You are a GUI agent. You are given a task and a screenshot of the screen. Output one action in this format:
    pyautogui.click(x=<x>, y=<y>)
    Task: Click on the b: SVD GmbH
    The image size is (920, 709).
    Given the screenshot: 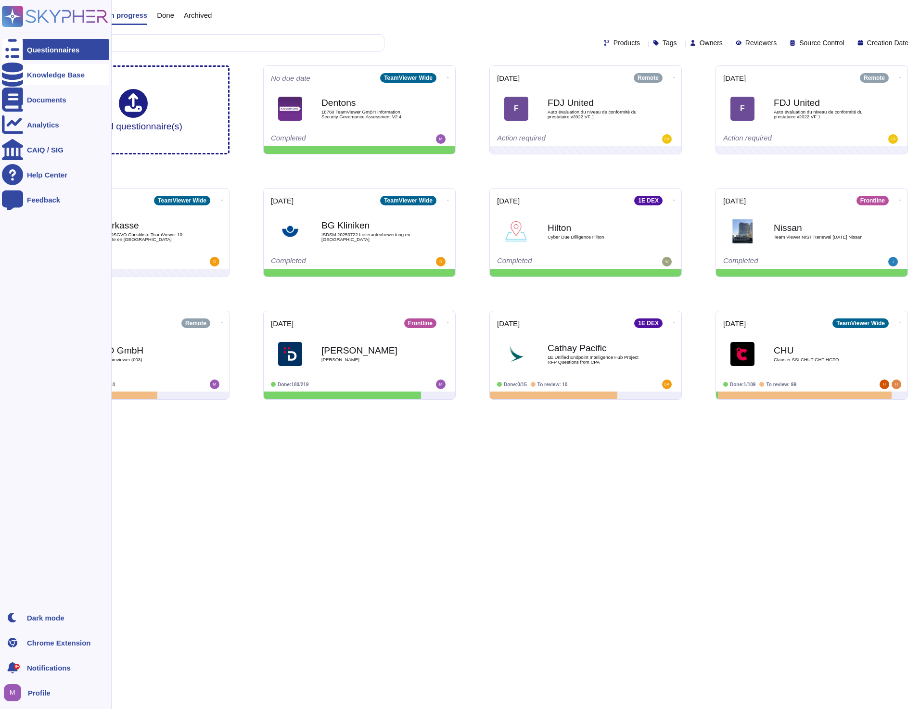 What is the action you would take?
    pyautogui.click(x=143, y=350)
    